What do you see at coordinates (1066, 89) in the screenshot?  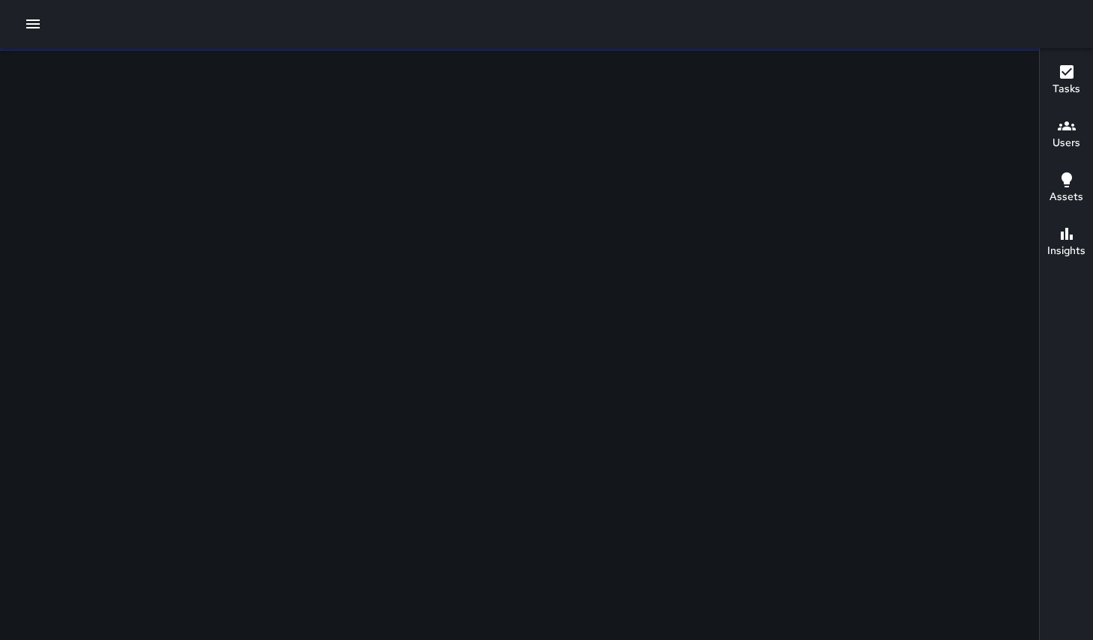 I see `h6: Tasks` at bounding box center [1066, 89].